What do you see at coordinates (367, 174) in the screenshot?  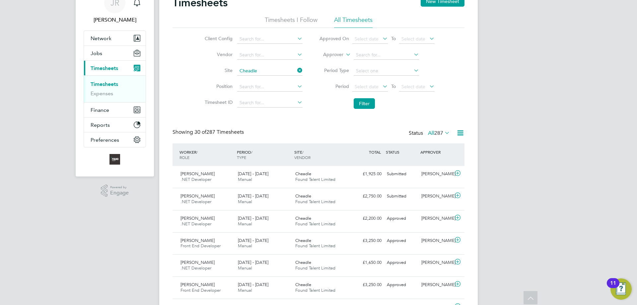 I see `div: £1,925.00` at bounding box center [367, 174].